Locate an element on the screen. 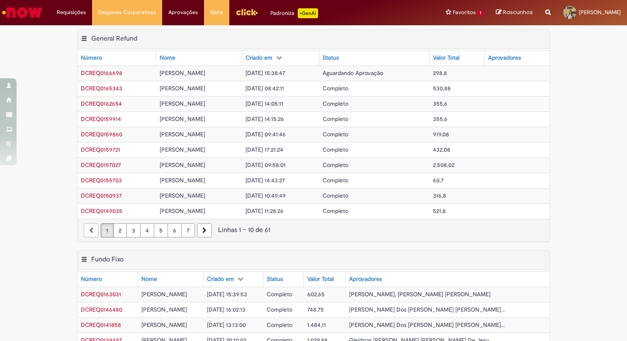 The height and width of the screenshot is (341, 627). span: DCREQ0163031 is located at coordinates (101, 294).